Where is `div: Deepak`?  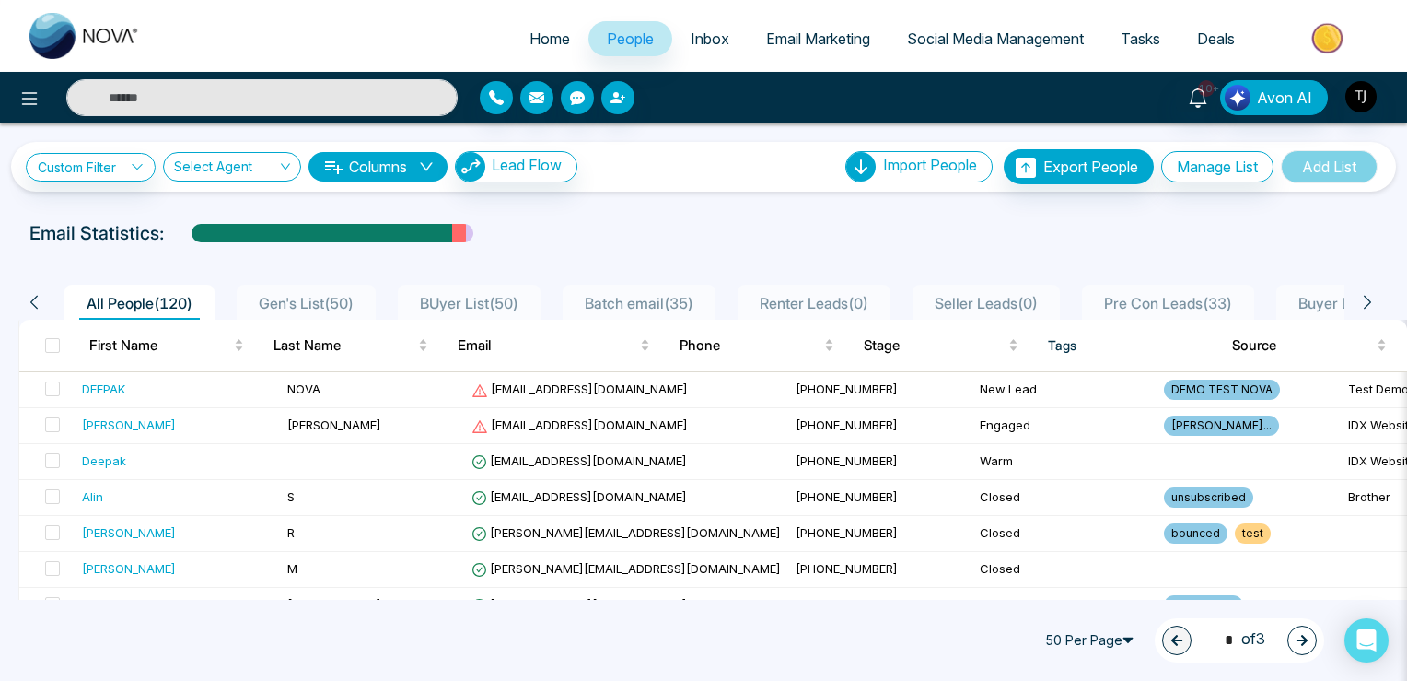
div: Deepak is located at coordinates (104, 460).